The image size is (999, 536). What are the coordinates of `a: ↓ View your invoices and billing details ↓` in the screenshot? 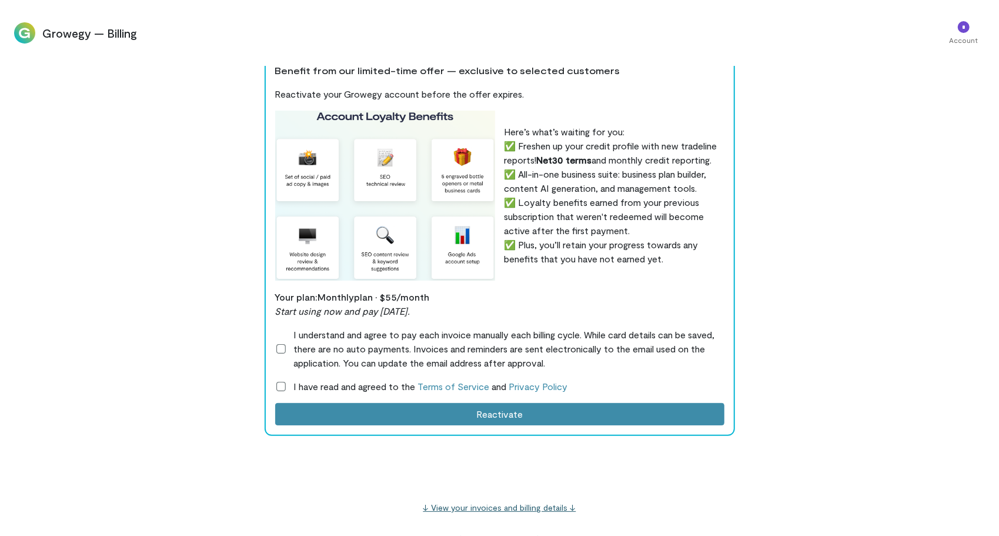 It's located at (500, 507).